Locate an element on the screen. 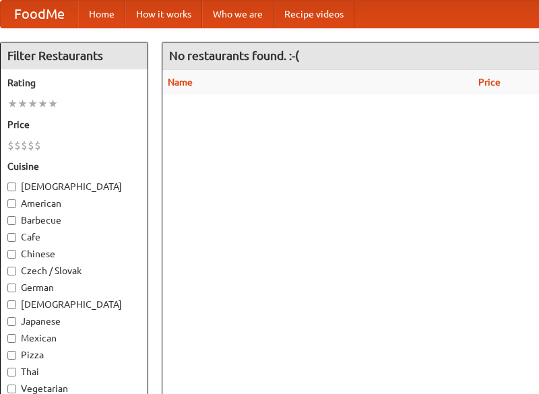  input: German is located at coordinates (11, 288).